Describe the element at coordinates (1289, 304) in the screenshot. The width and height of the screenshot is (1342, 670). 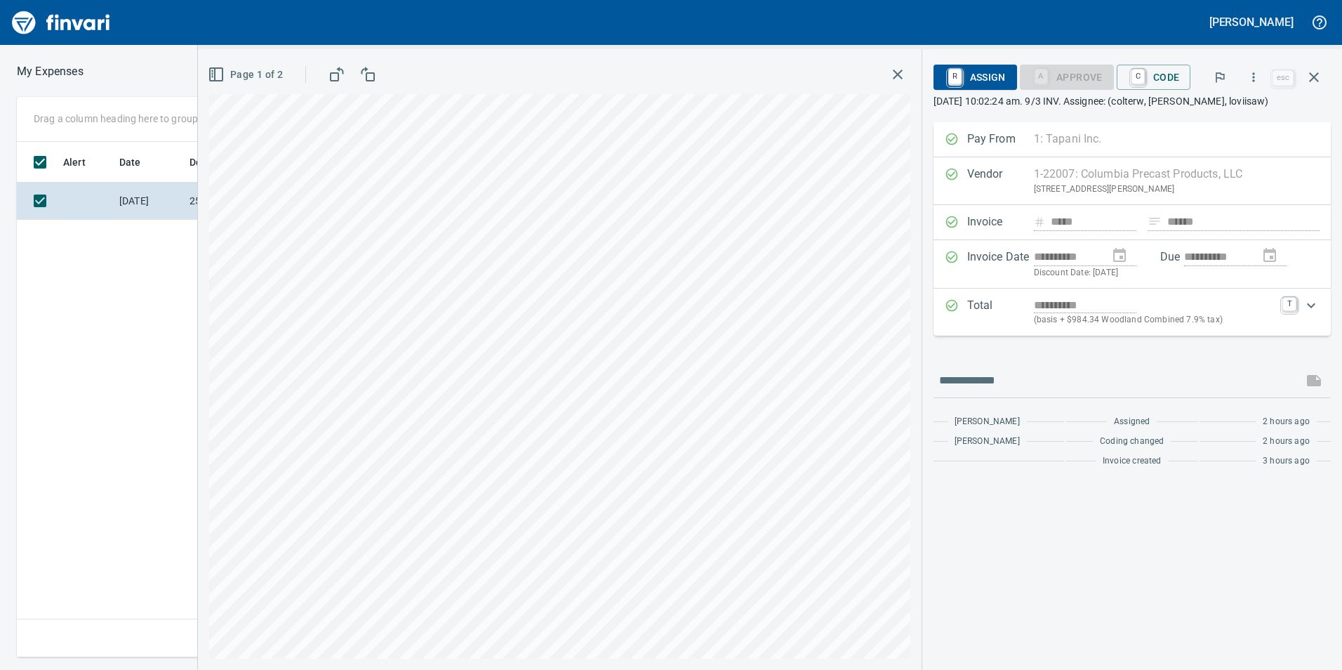
I see `a: T` at that location.